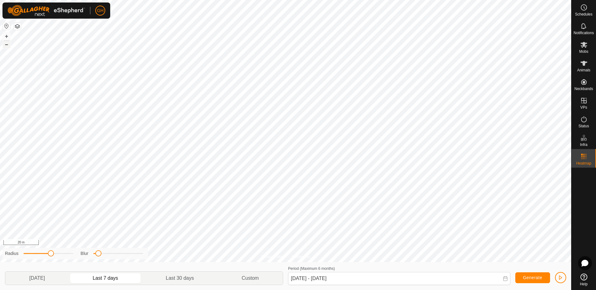 The height and width of the screenshot is (290, 596). What do you see at coordinates (533, 278) in the screenshot?
I see `span: Generate` at bounding box center [533, 278].